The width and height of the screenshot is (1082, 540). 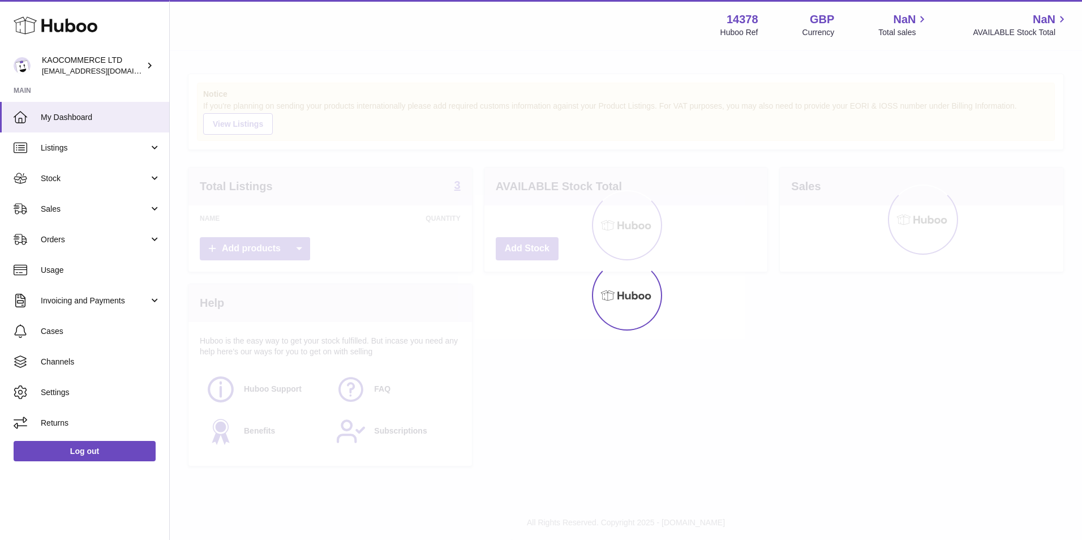 What do you see at coordinates (95, 148) in the screenshot?
I see `span: Listings` at bounding box center [95, 148].